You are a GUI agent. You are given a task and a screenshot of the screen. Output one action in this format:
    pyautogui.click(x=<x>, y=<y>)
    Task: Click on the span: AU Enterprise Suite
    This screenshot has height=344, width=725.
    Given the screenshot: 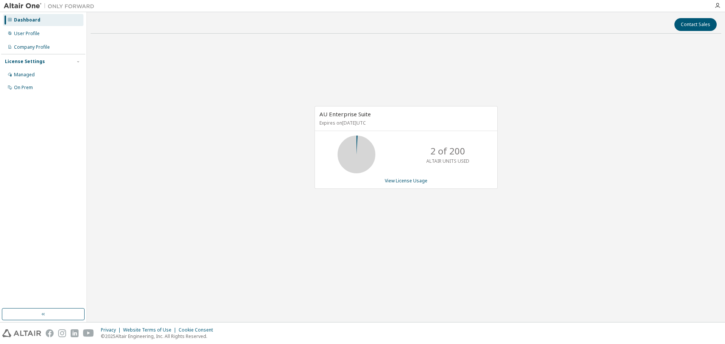 What is the action you would take?
    pyautogui.click(x=345, y=114)
    